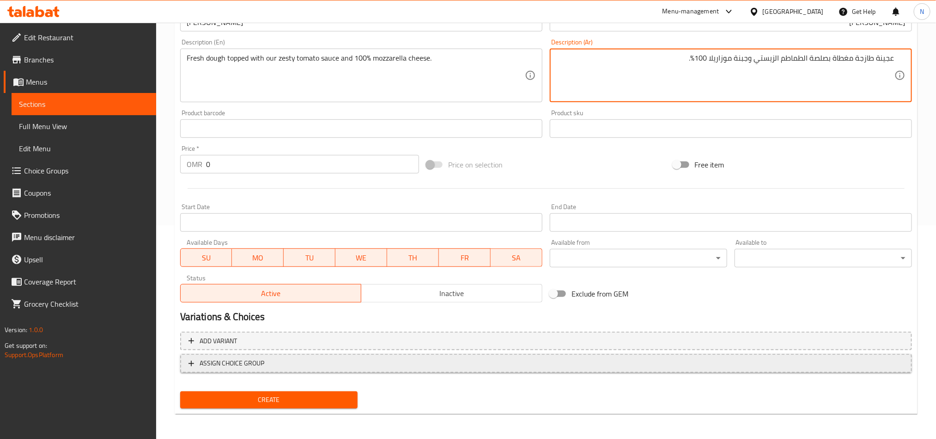 The height and width of the screenshot is (439, 936). I want to click on span: Coverage Report, so click(86, 281).